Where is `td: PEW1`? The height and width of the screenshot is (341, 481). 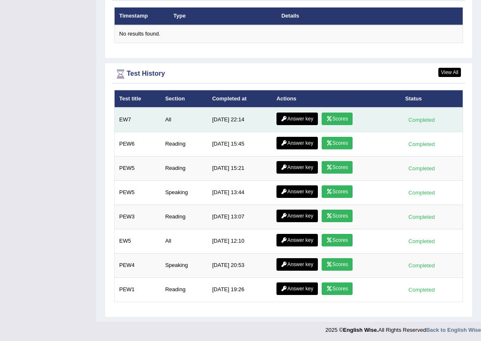 td: PEW1 is located at coordinates (138, 290).